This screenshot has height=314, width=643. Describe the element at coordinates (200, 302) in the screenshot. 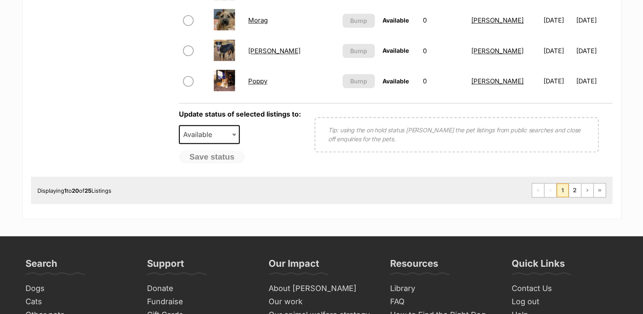

I see `a: Fundraise` at that location.